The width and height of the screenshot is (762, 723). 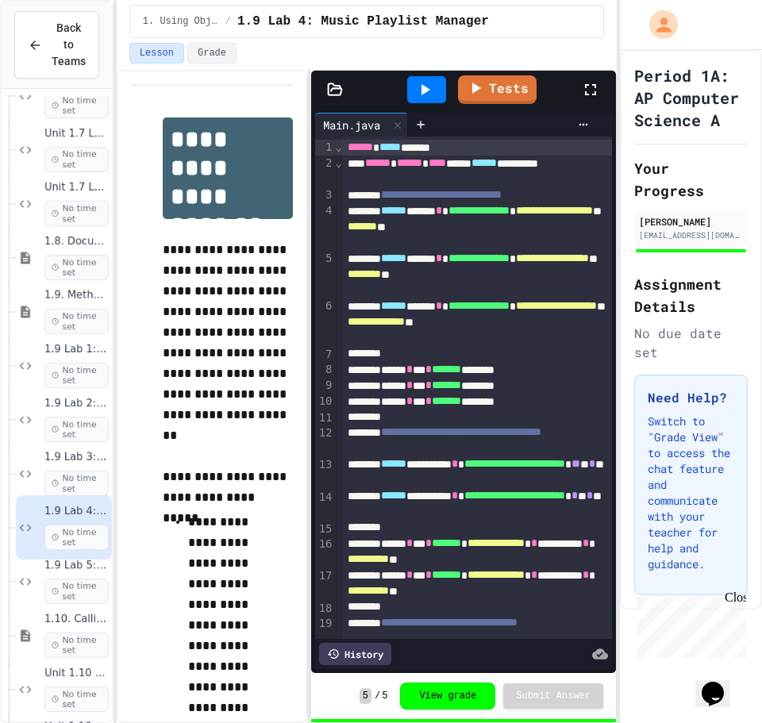 I want to click on div: No due date set, so click(x=691, y=343).